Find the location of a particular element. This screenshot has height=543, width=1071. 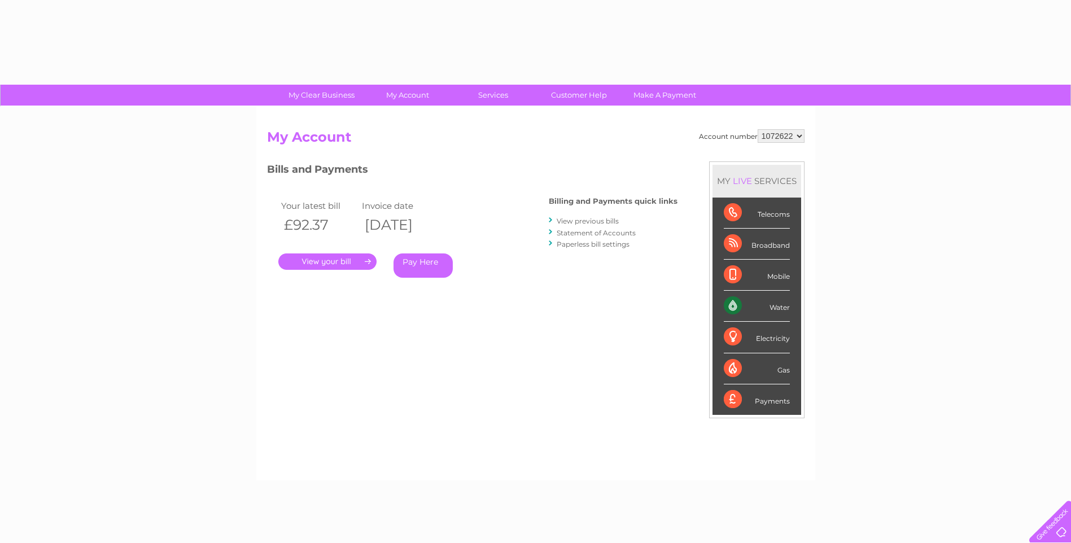

th: £92.37 is located at coordinates (319, 225).